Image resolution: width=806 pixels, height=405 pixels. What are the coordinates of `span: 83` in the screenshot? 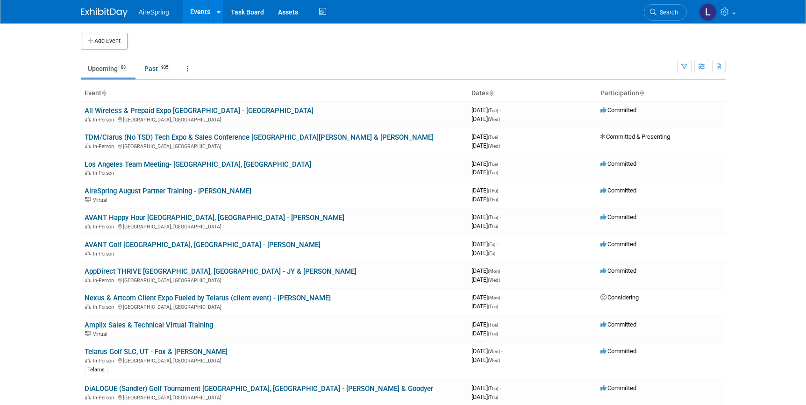 It's located at (123, 67).